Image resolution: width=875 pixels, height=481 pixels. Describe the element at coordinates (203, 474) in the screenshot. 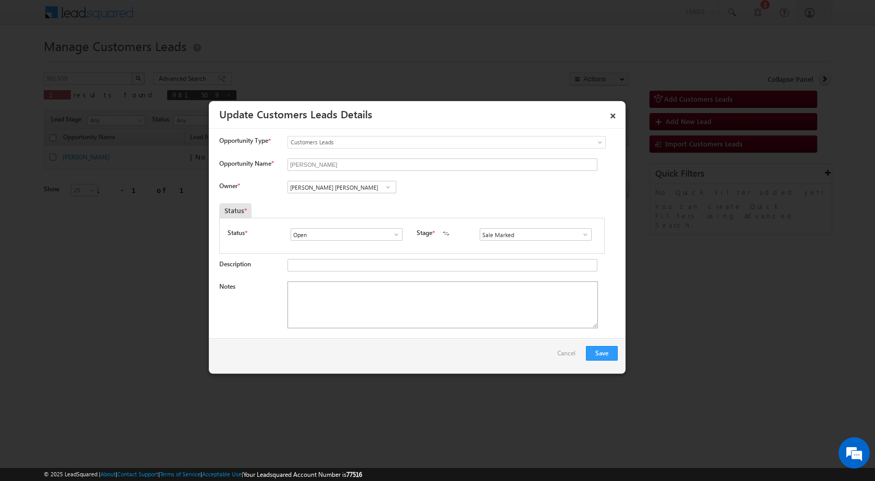

I see `span: © 2025 LeadSquared | | | | |` at that location.